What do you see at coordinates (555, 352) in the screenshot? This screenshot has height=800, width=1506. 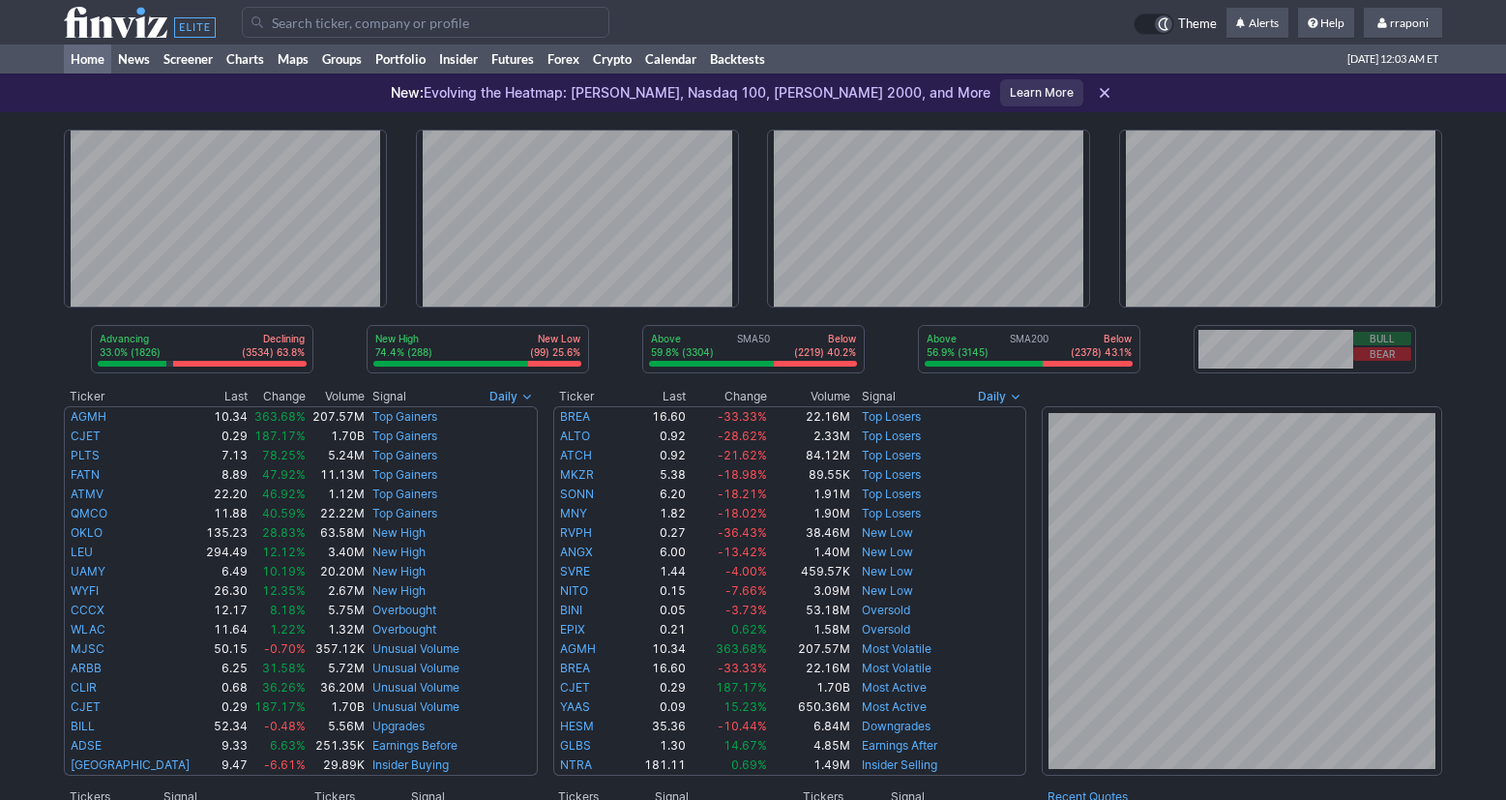 I see `p: (99) 25.6%` at bounding box center [555, 352].